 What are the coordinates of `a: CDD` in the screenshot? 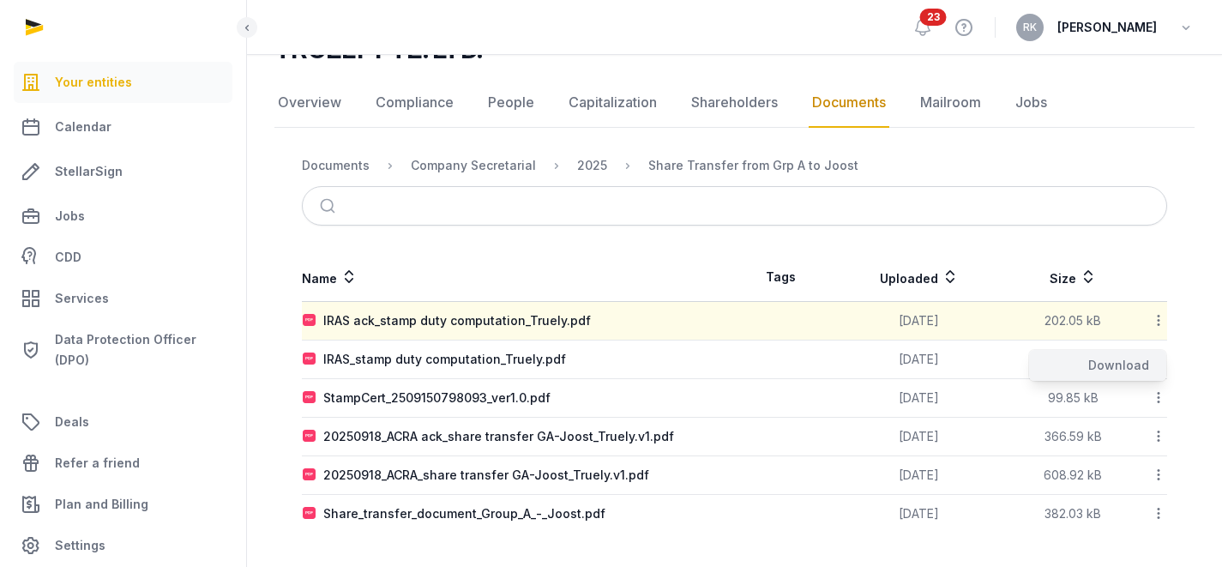 It's located at (123, 257).